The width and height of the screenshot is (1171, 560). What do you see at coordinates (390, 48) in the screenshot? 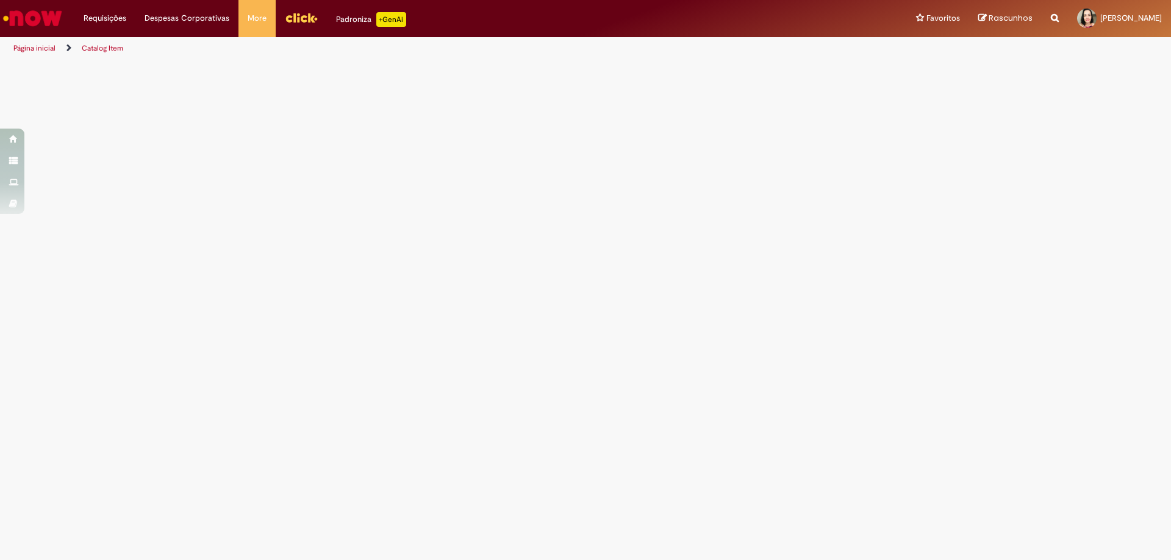
I see `ul: Trilhas de página` at bounding box center [390, 48].